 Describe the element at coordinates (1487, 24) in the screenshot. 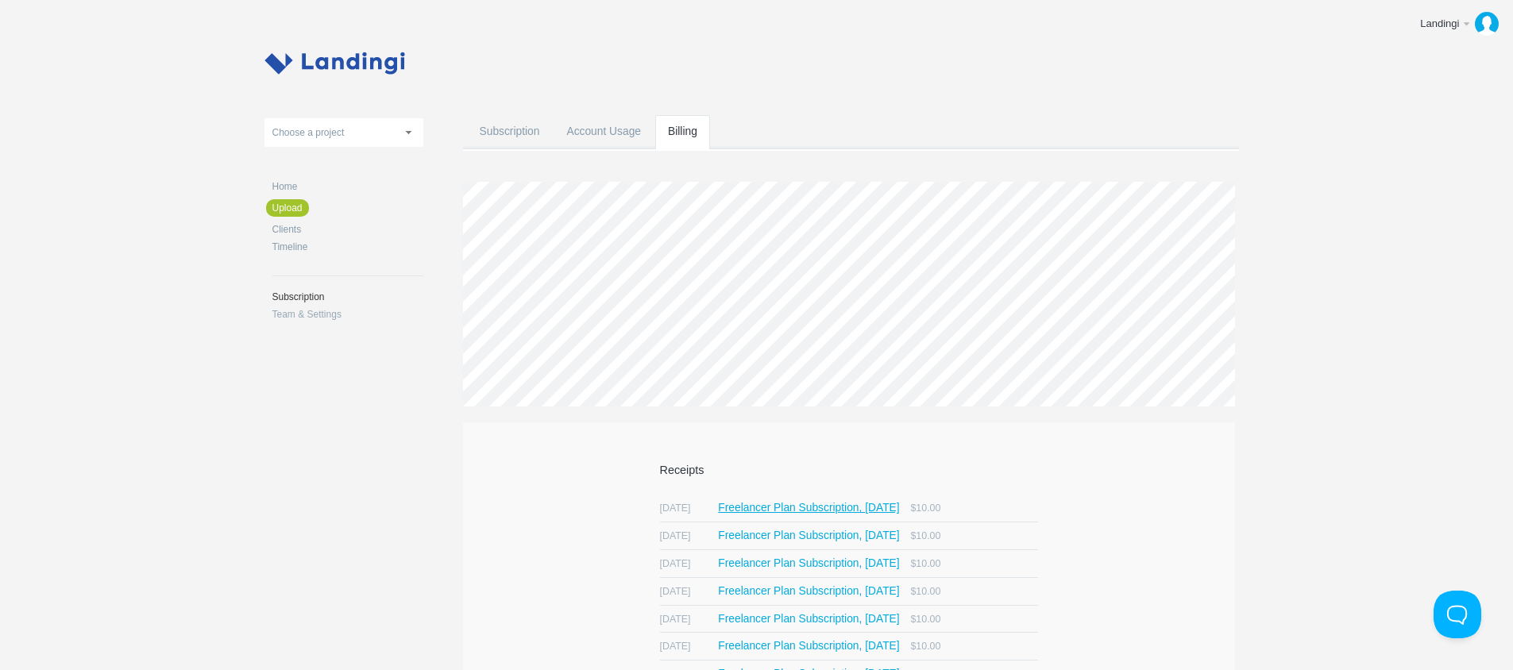

I see `img: 3f630892c568204773eadf6b2c534070` at that location.